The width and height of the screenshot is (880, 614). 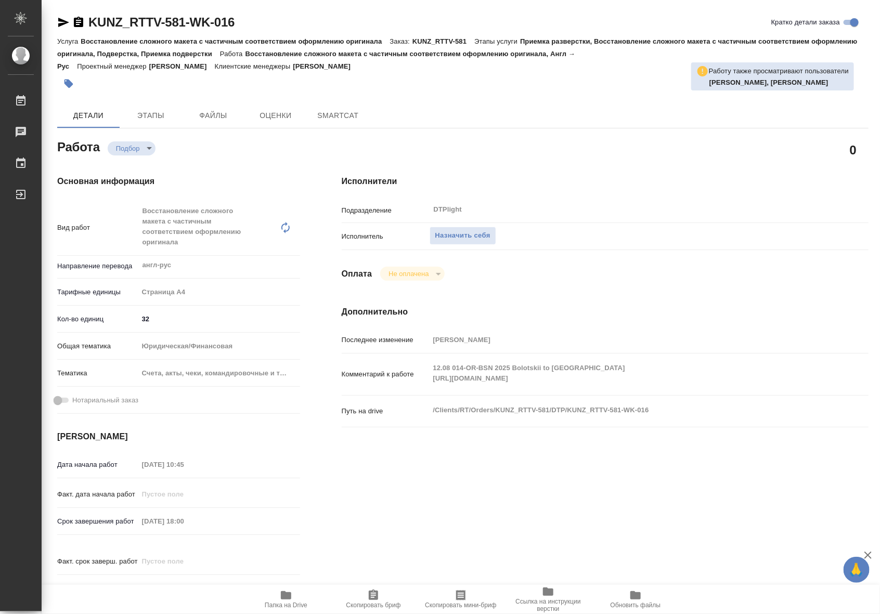 What do you see at coordinates (235, 41) in the screenshot?
I see `p: Восстановление сложного макета с частичным соответствием оформлению оригинала` at bounding box center [235, 41].